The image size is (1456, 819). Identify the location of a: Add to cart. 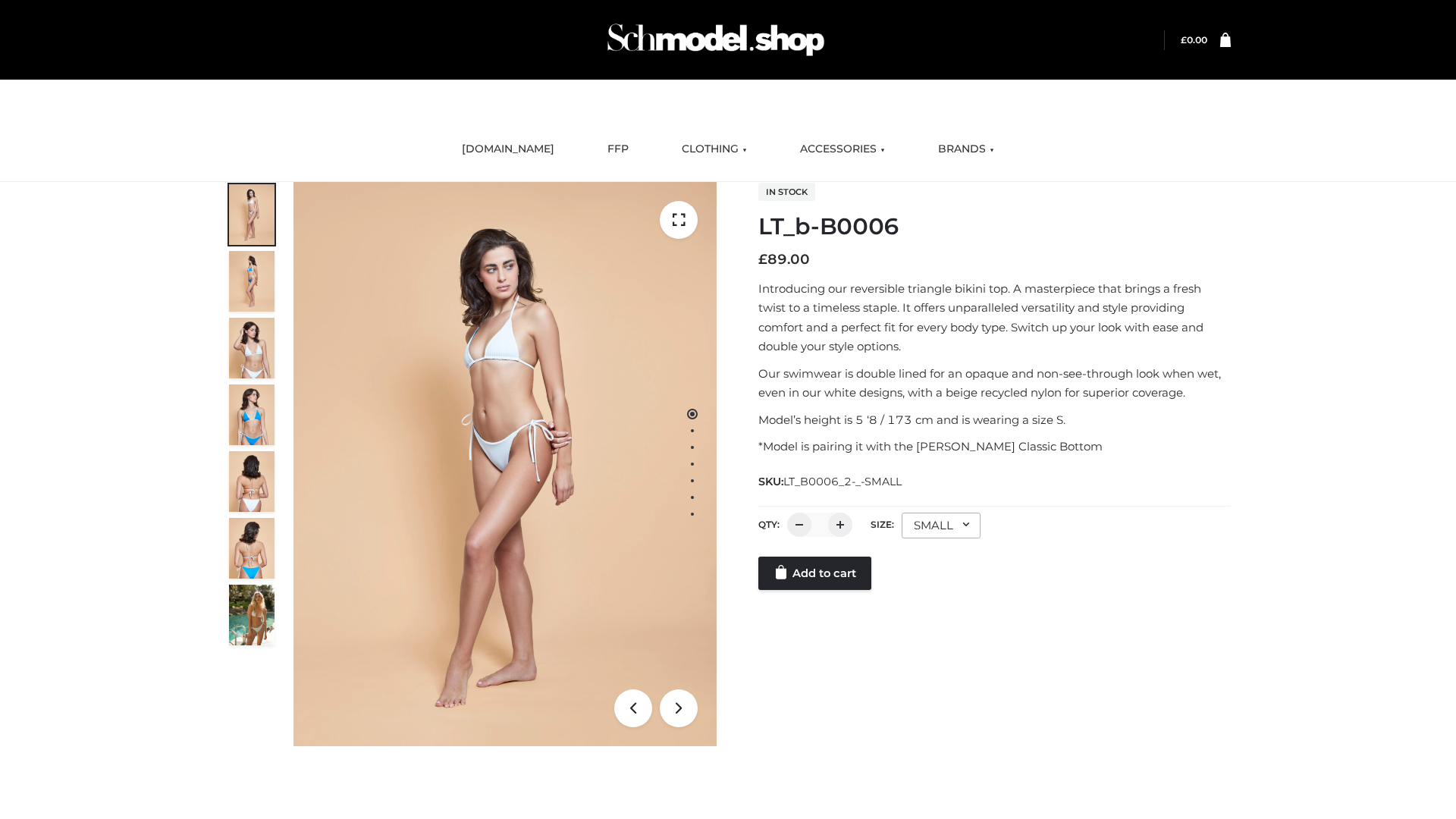
(814, 573).